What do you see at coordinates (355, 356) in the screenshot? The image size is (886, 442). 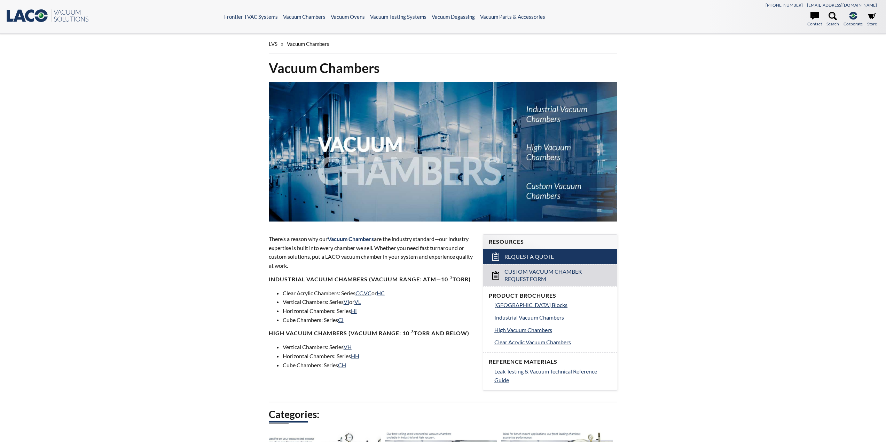 I see `a: HH` at bounding box center [355, 356].